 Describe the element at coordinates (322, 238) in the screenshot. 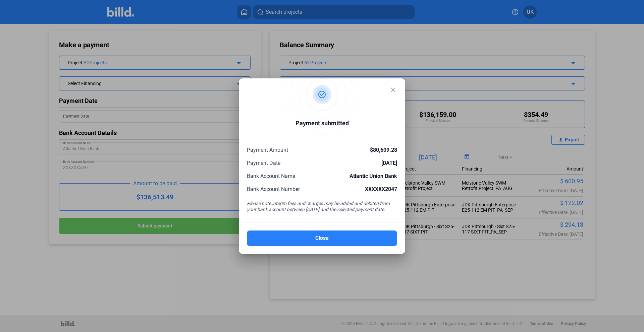

I see `button: Close` at that location.